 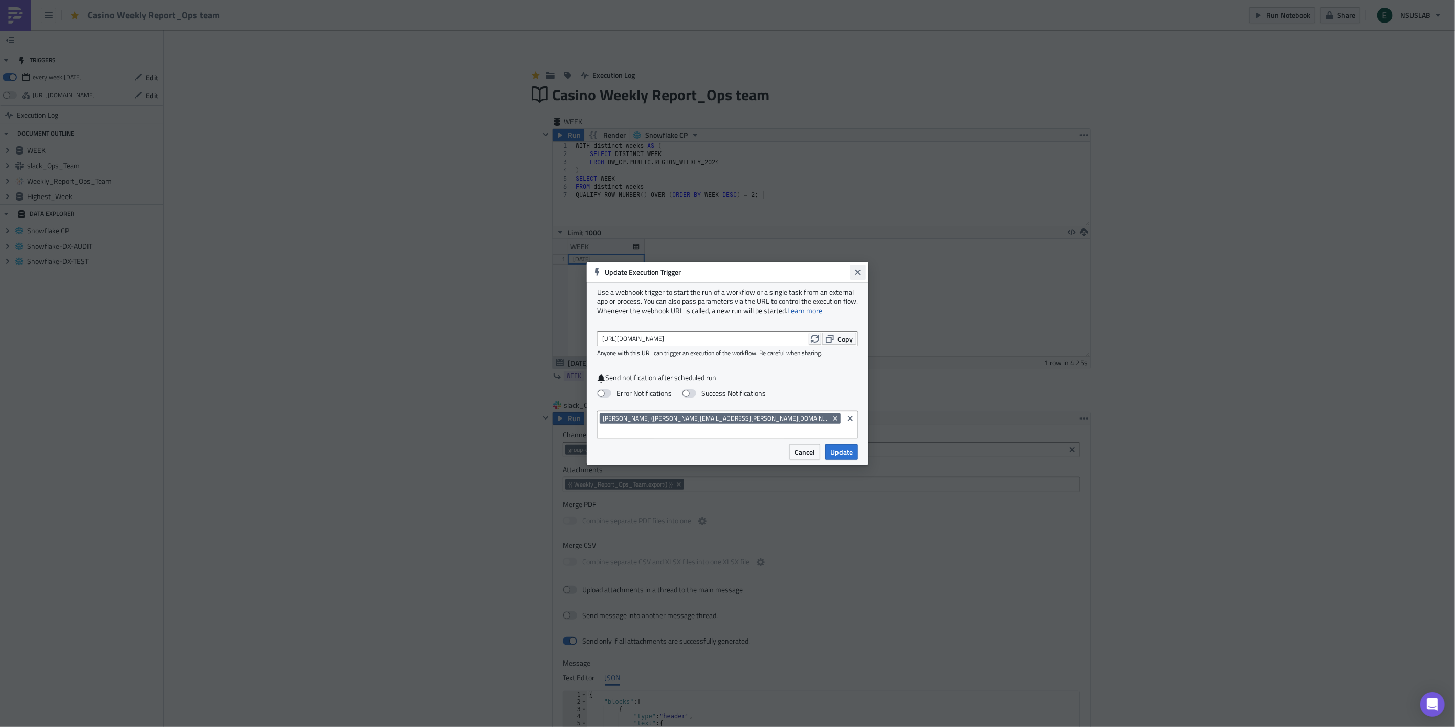 What do you see at coordinates (724, 393) in the screenshot?
I see `label: Success Notifications` at bounding box center [724, 393].